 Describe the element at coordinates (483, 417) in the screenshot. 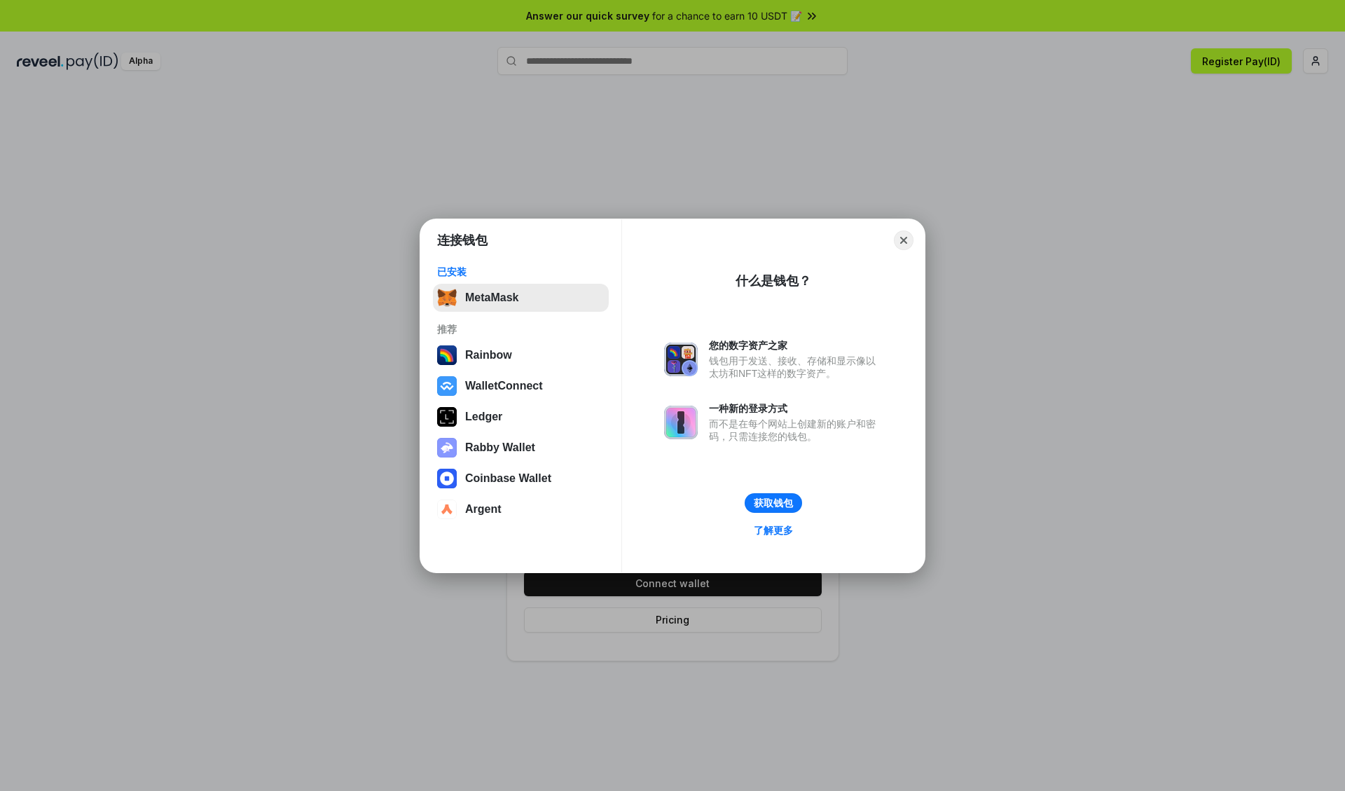

I see `div: Ledger` at that location.